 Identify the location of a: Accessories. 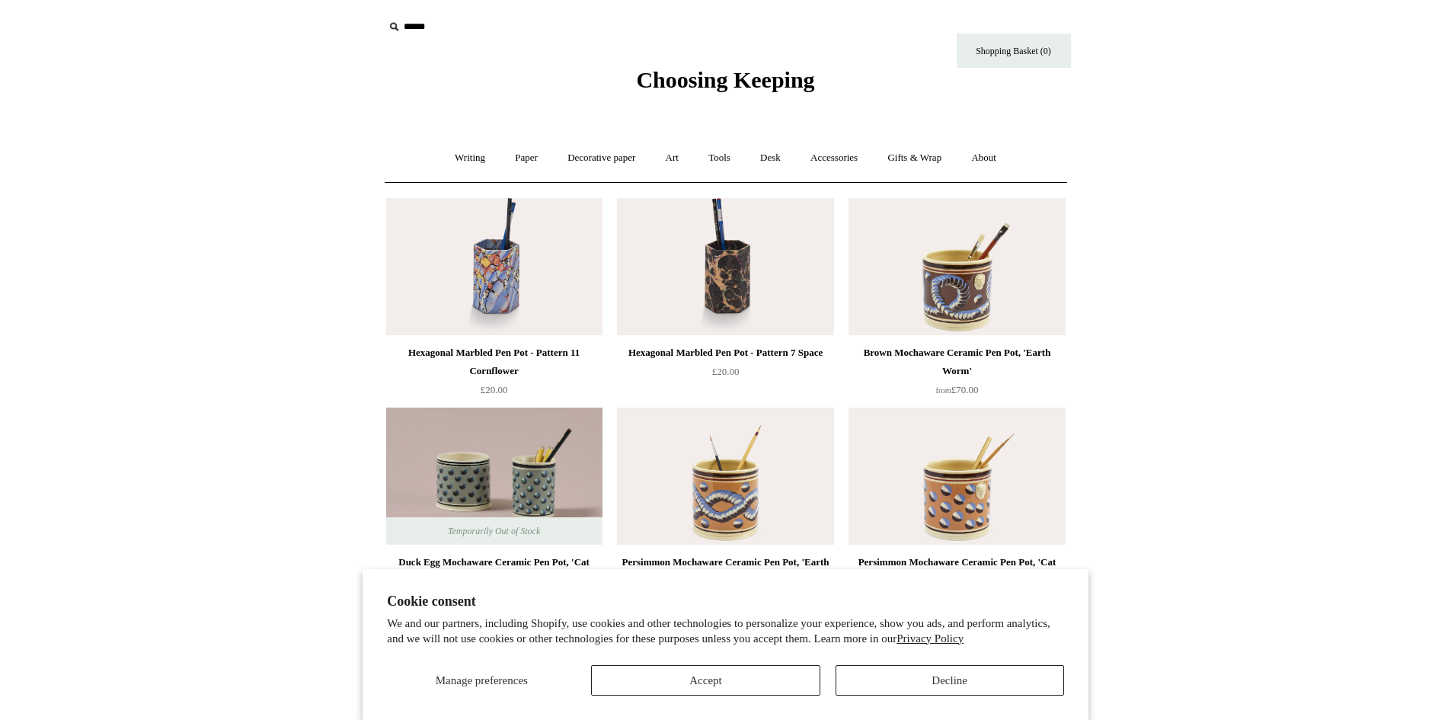
(834, 158).